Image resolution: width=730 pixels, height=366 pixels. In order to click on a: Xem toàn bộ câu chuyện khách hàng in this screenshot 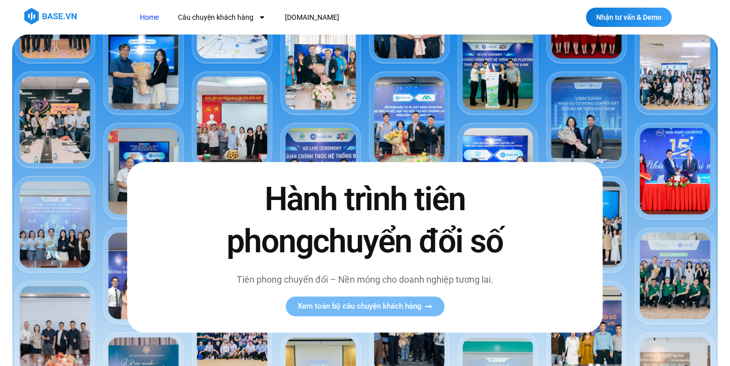, I will do `click(365, 306)`.